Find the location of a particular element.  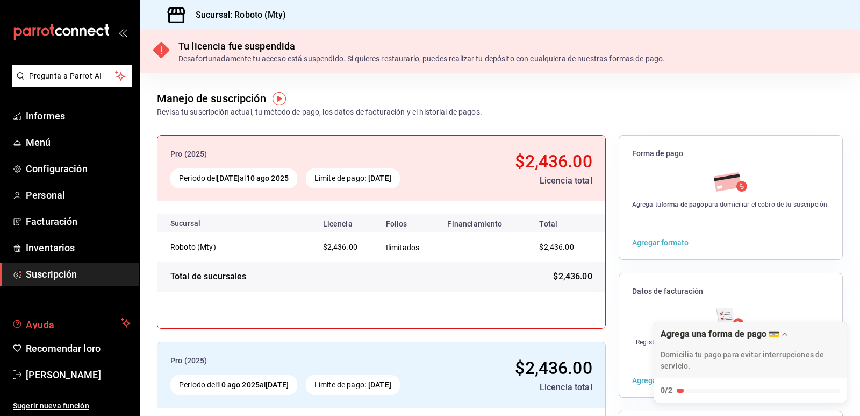

font: Ilimitados is located at coordinates (403, 247).